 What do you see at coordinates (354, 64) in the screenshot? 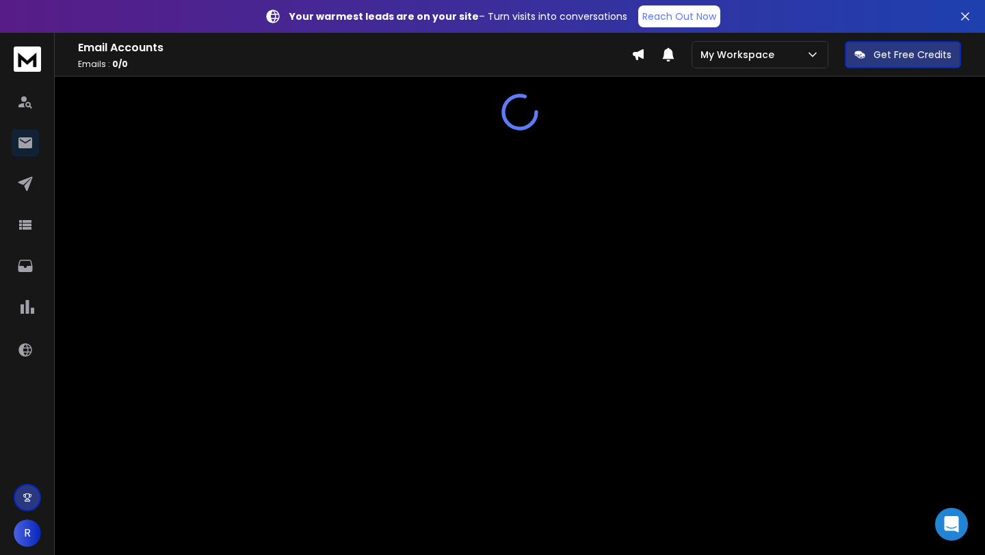
I see `p: Emails :` at bounding box center [354, 64].